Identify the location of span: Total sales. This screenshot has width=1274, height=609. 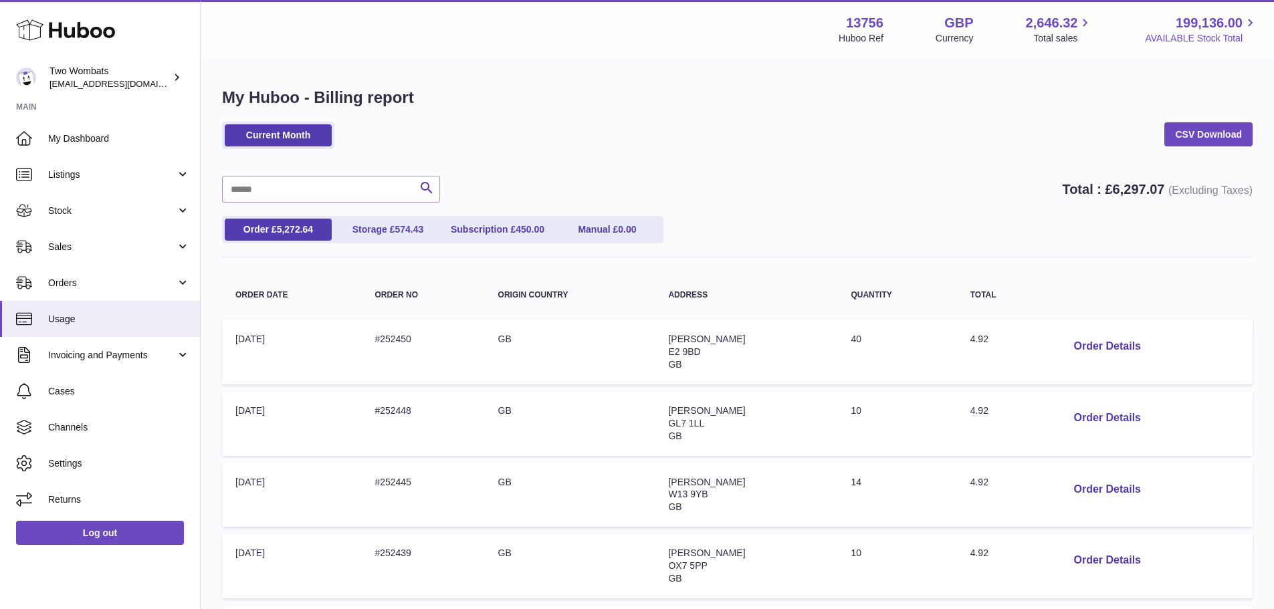
(1063, 38).